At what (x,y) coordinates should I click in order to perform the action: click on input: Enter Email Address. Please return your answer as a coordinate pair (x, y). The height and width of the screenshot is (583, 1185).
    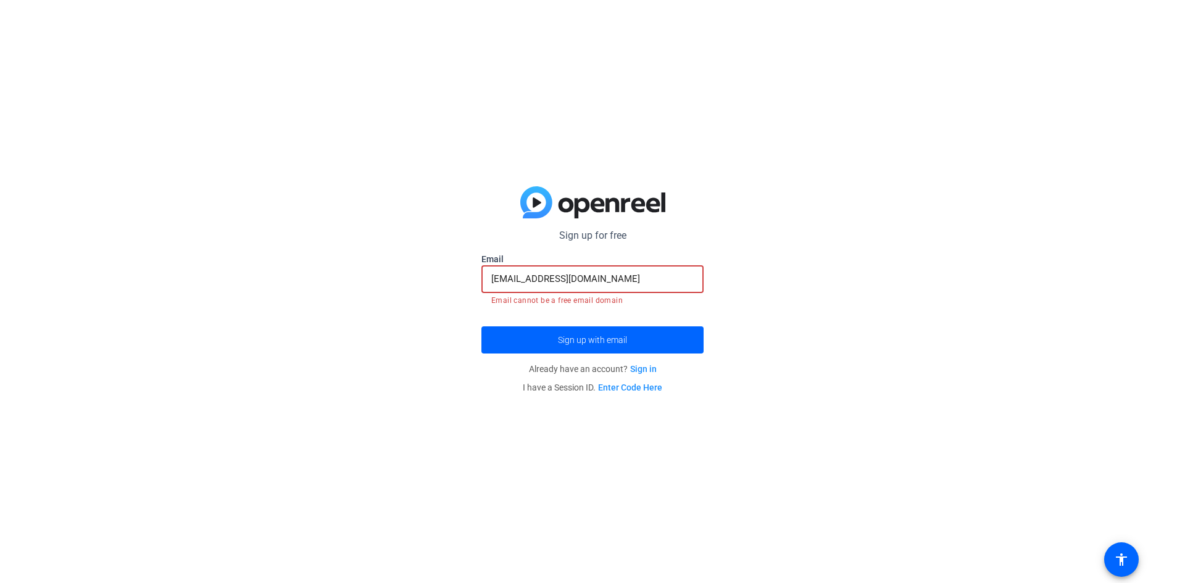
    Looking at the image, I should click on (592, 279).